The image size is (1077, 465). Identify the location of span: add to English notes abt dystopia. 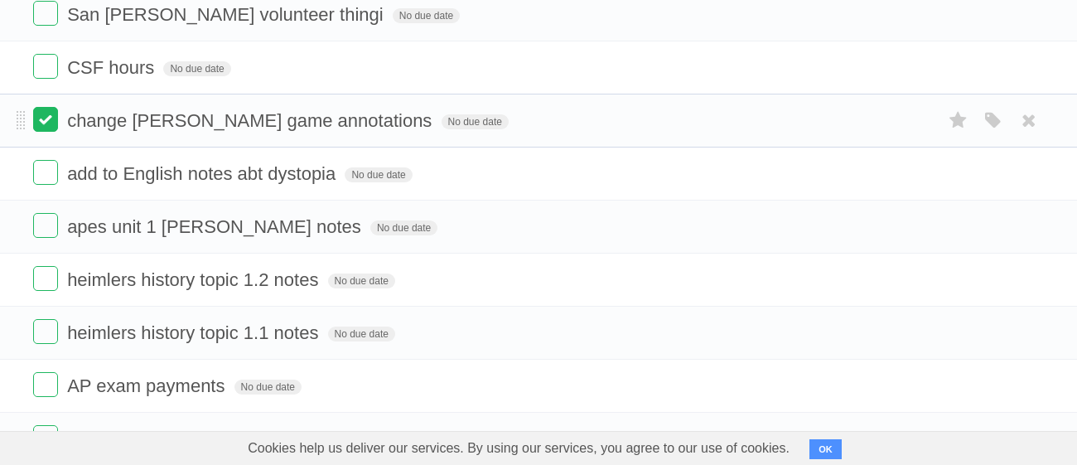
(203, 173).